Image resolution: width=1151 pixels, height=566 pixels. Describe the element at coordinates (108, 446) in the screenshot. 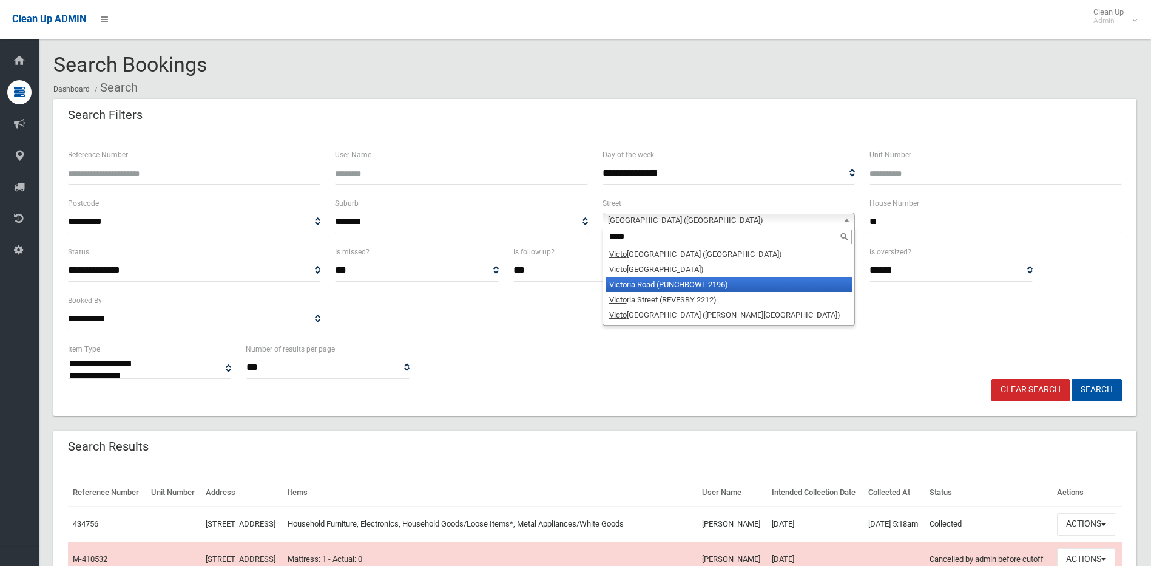

I see `header: Search Results` at that location.